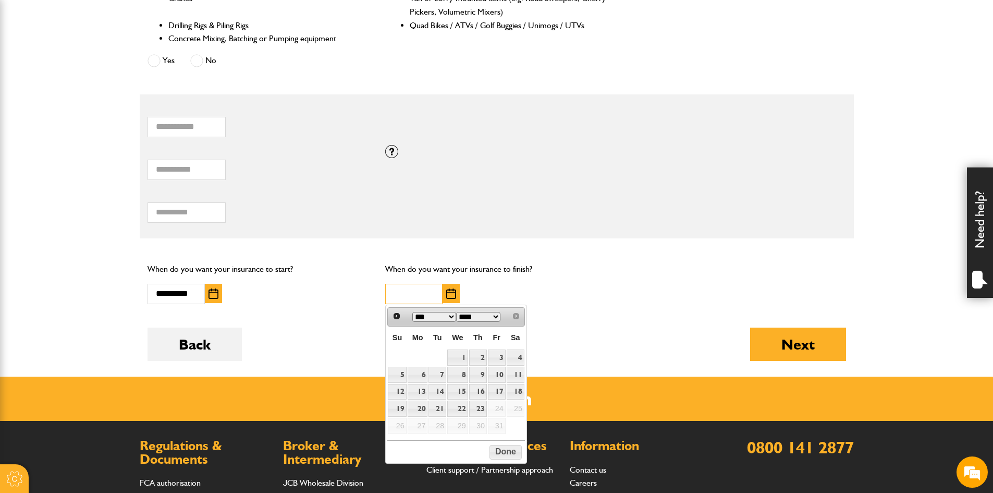 The image size is (993, 493). What do you see at coordinates (206, 452) in the screenshot?
I see `h2: Regulations & Documents` at bounding box center [206, 452].